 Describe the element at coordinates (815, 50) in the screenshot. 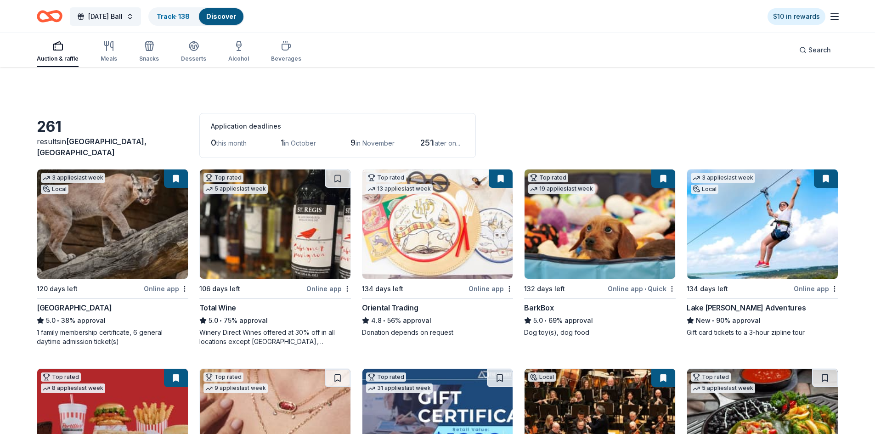

I see `button: Search` at that location.